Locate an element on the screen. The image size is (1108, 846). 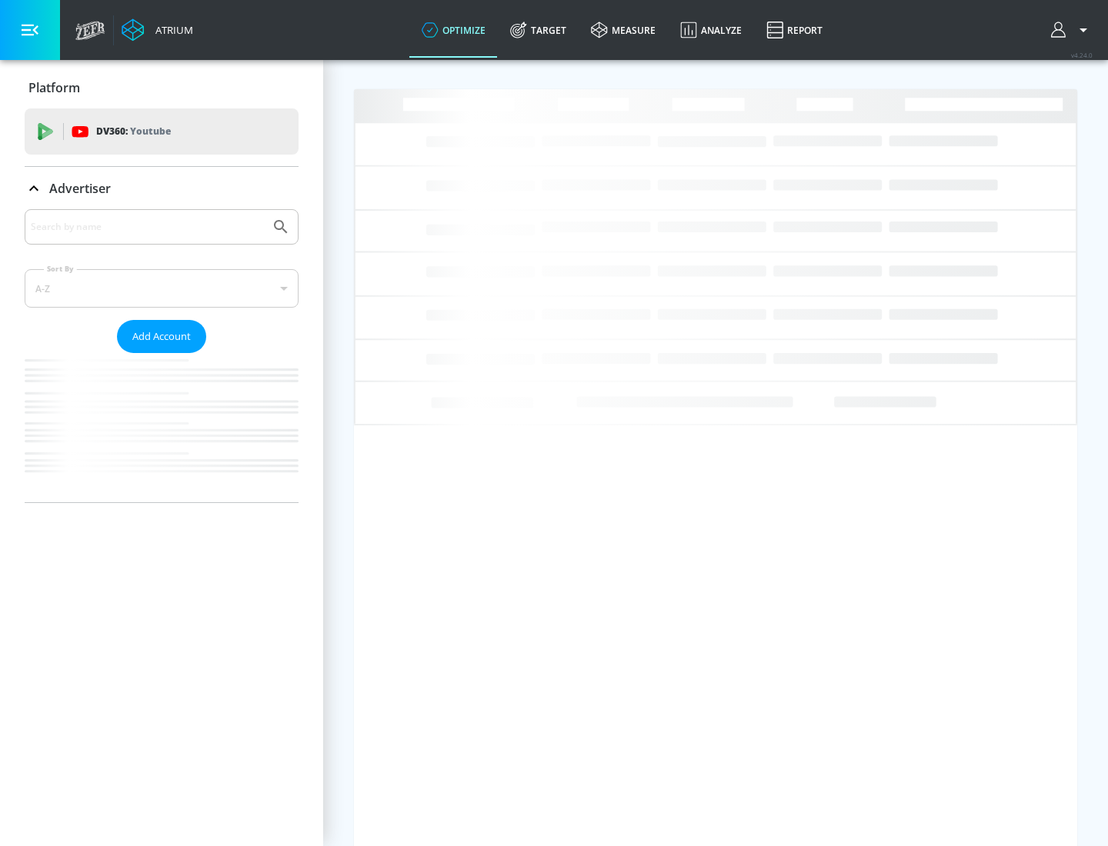
p: Youtube is located at coordinates (150, 131).